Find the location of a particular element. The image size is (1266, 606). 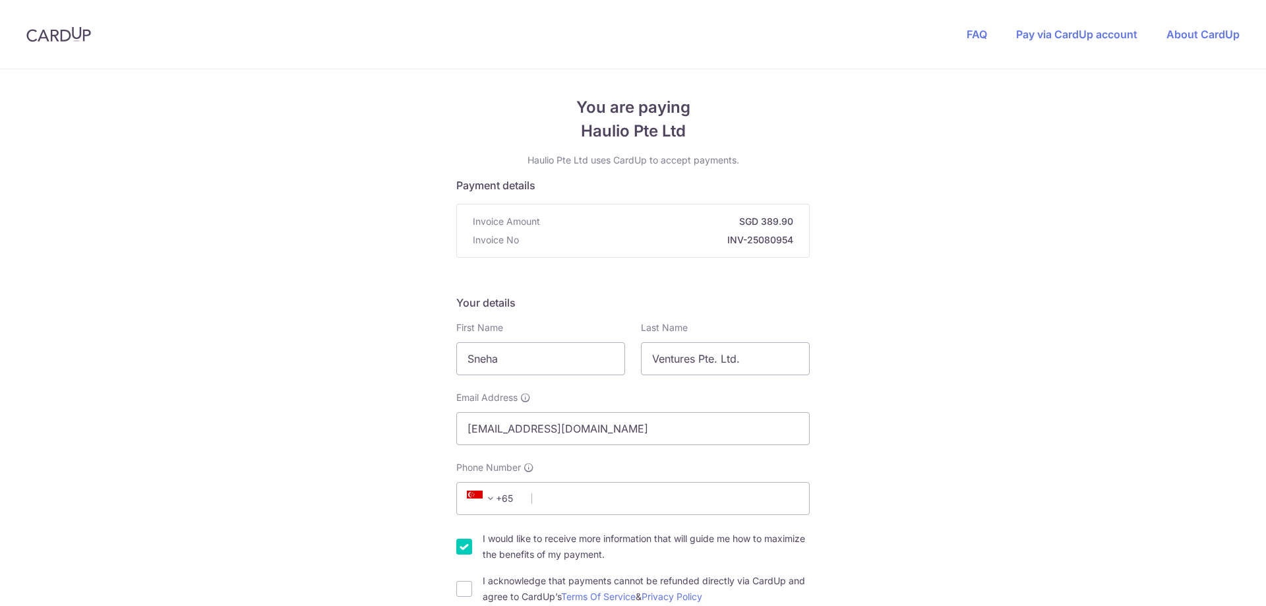

img: CardUp is located at coordinates (59, 34).